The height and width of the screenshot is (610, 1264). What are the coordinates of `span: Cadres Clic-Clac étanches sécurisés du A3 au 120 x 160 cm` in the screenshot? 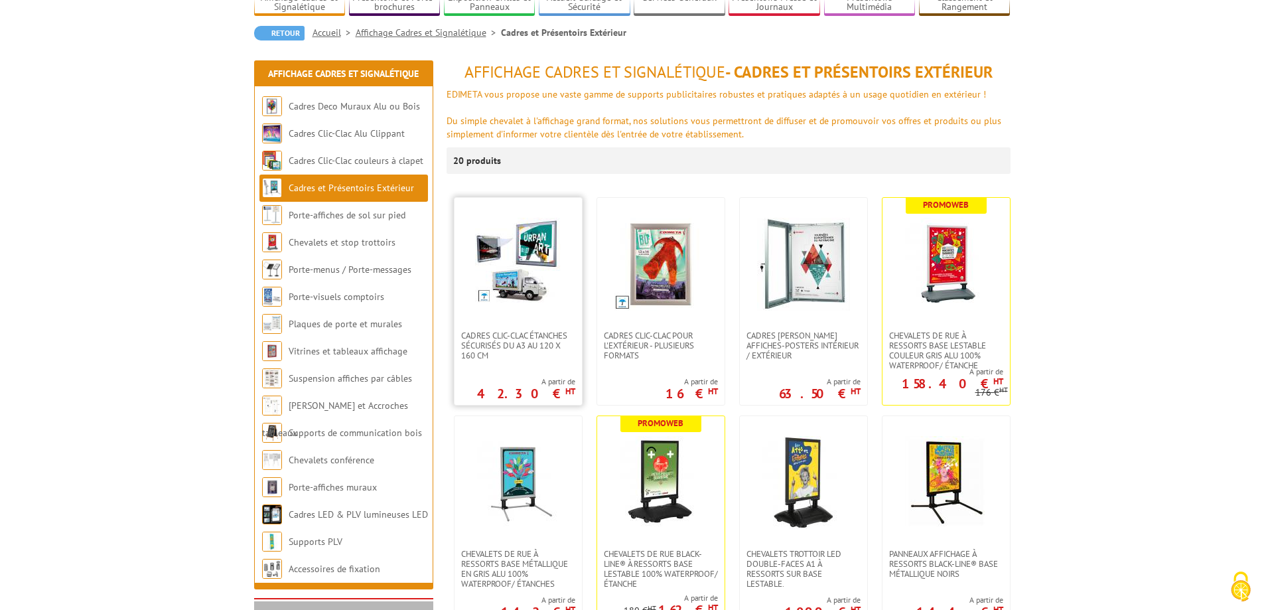 It's located at (518, 345).